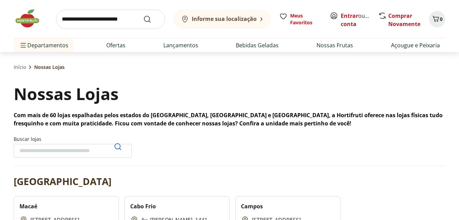  What do you see at coordinates (23, 45) in the screenshot?
I see `button: Menu` at bounding box center [23, 45].